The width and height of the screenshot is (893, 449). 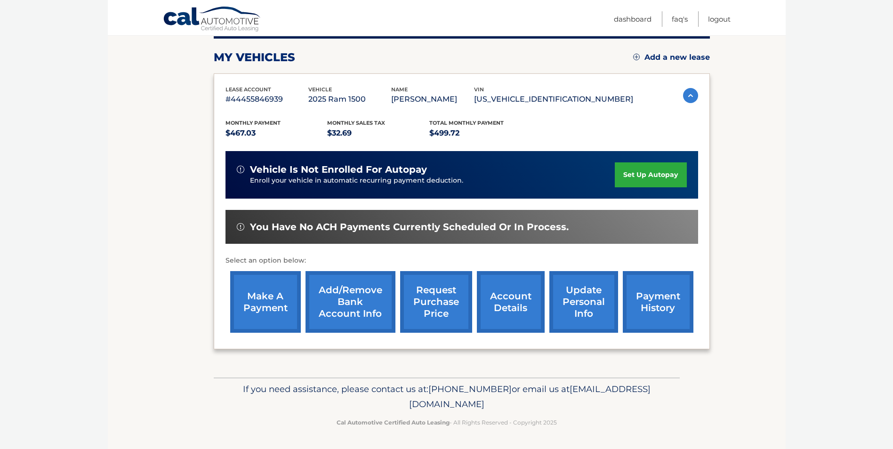 I want to click on img: accordion-active.svg, so click(x=691, y=96).